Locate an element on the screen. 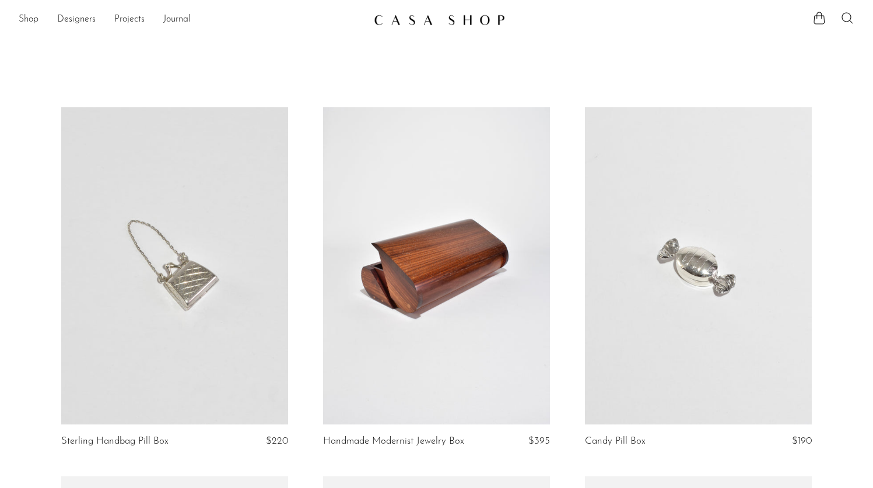  a: Journal is located at coordinates (177, 20).